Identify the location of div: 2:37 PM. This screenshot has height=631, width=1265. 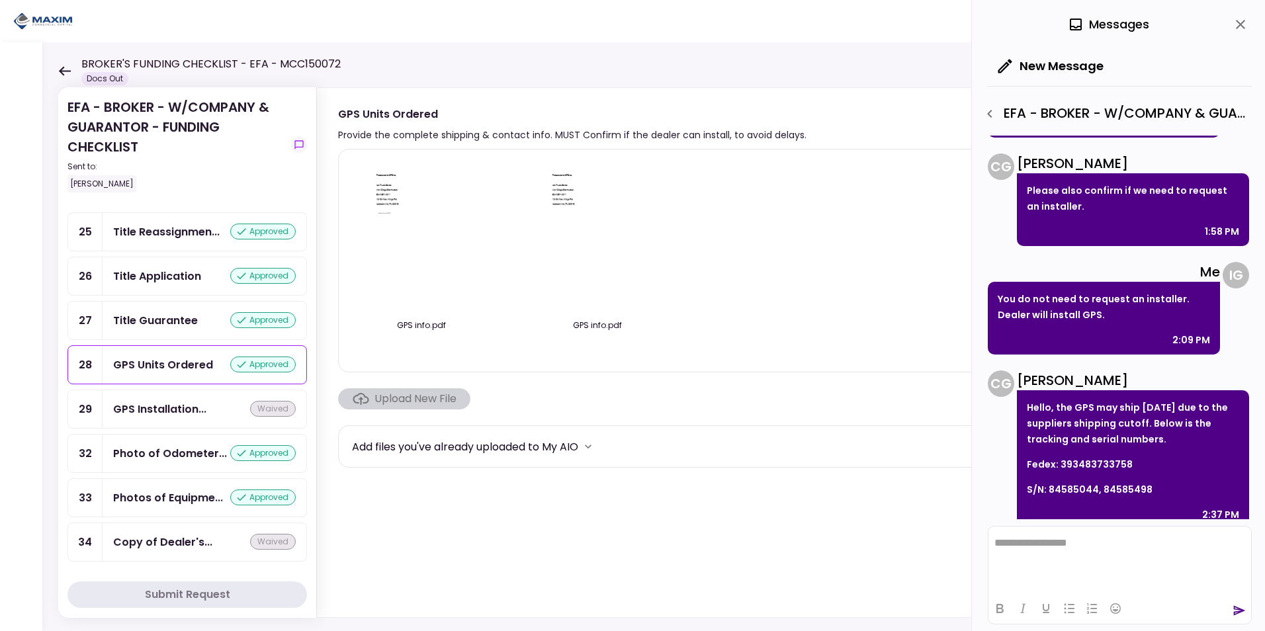
(1220, 515).